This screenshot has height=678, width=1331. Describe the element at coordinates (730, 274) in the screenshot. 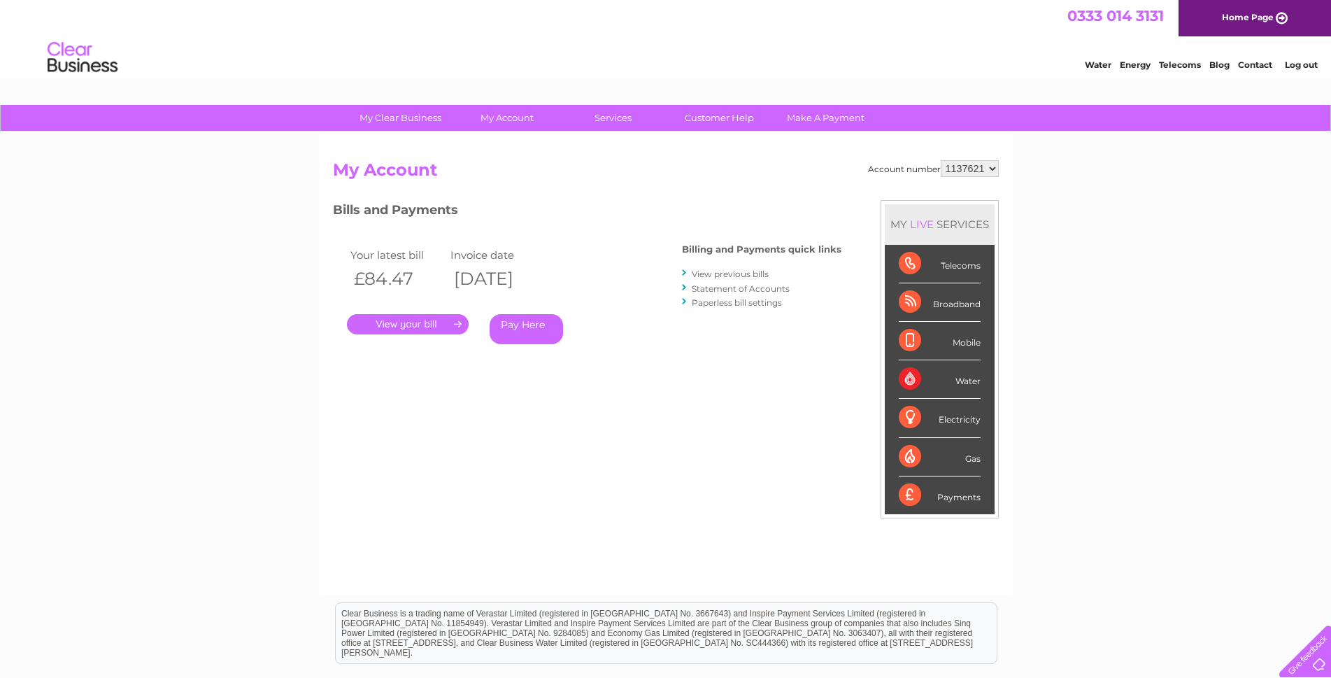

I see `a: View previous bills` at that location.